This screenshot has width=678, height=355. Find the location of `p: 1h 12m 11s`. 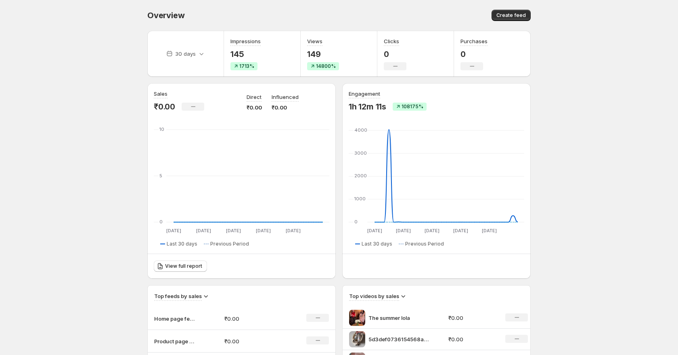

p: 1h 12m 11s is located at coordinates (367, 107).